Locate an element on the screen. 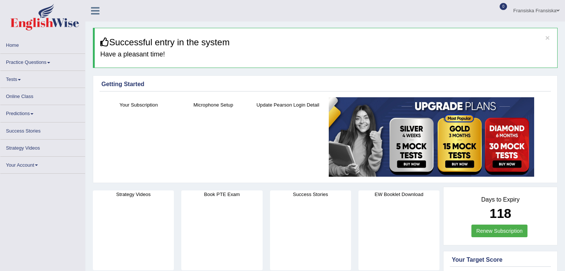  a: Success Stories is located at coordinates (43, 130).